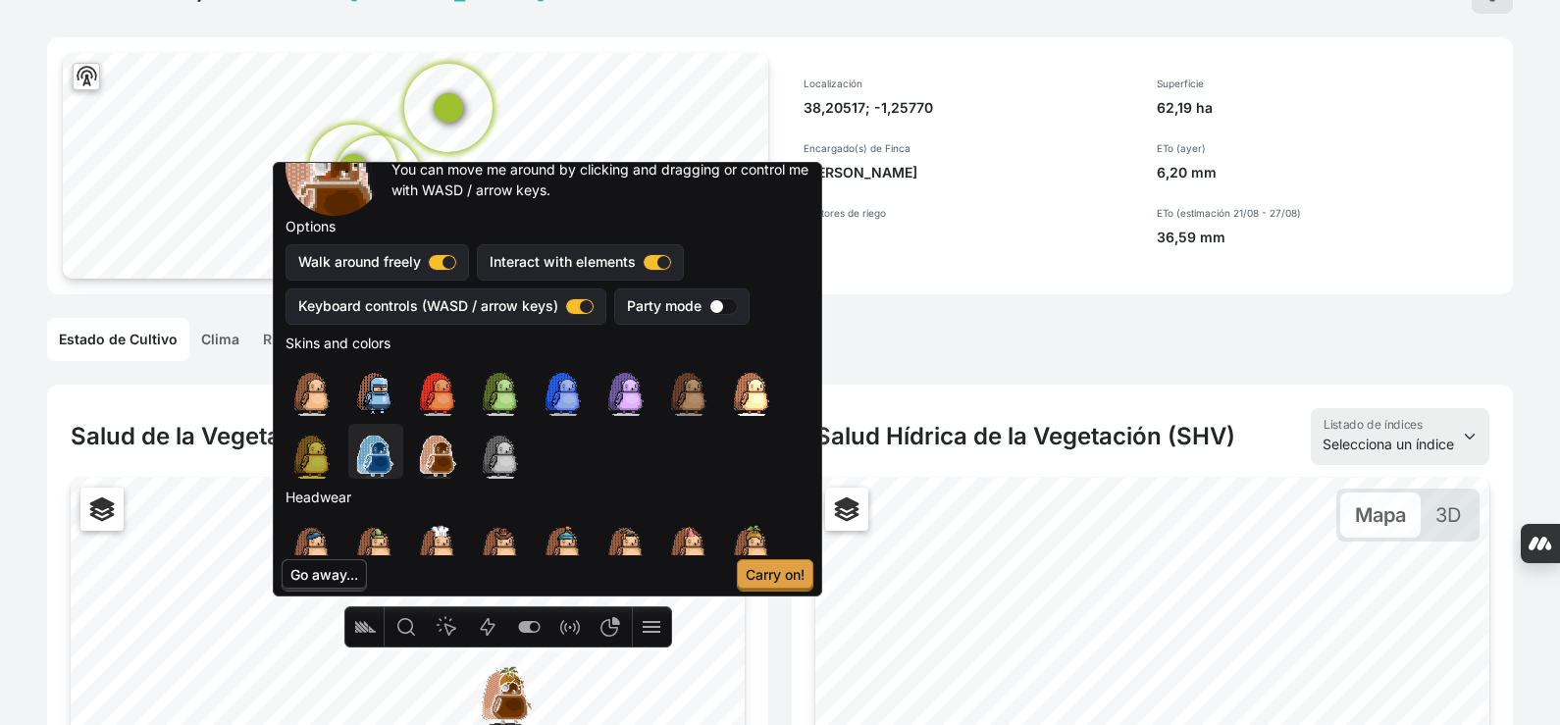  Describe the element at coordinates (969, 213) in the screenshot. I see `p: Sectores de riego` at that location.